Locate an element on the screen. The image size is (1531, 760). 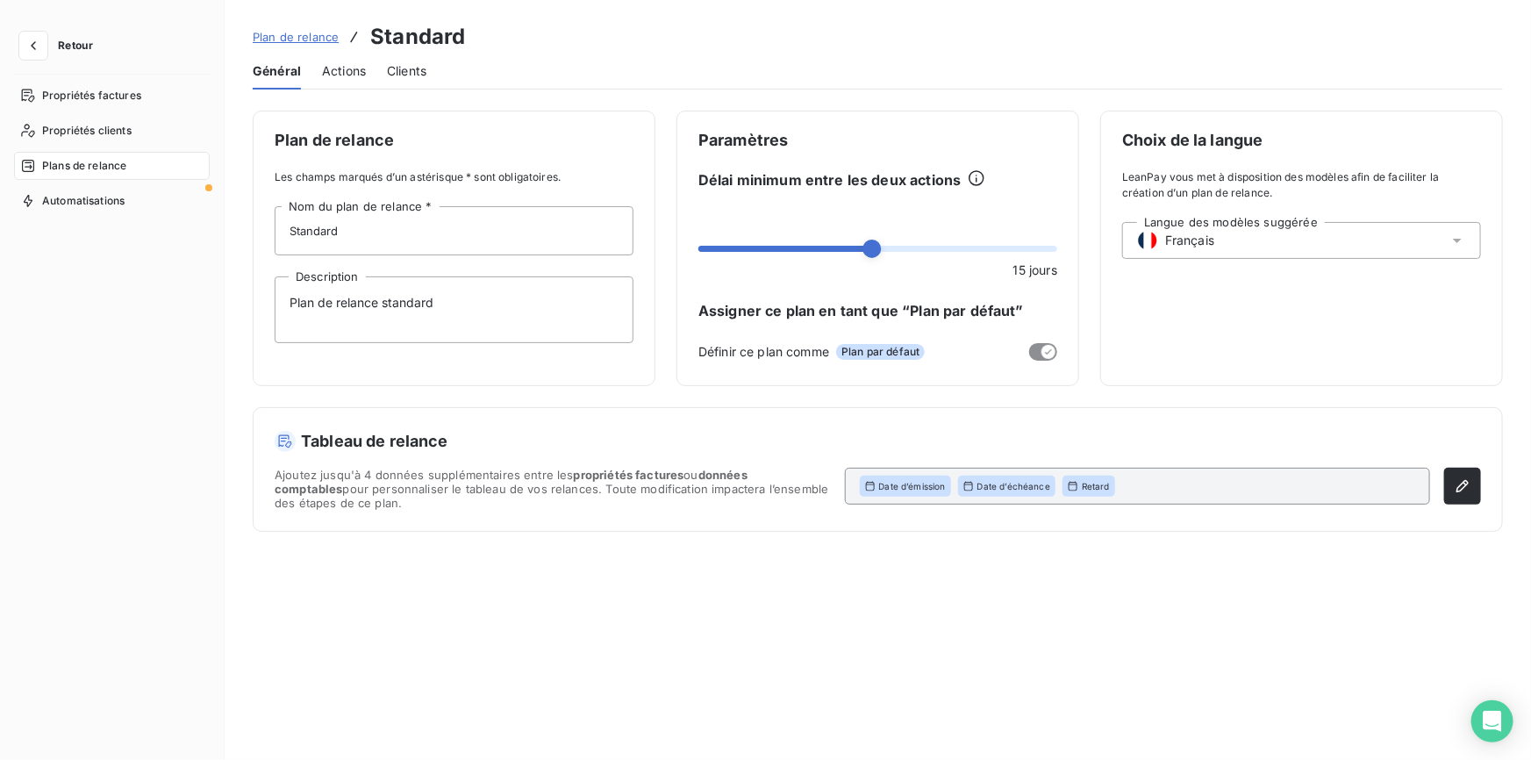
span: Français is located at coordinates (1189, 240).